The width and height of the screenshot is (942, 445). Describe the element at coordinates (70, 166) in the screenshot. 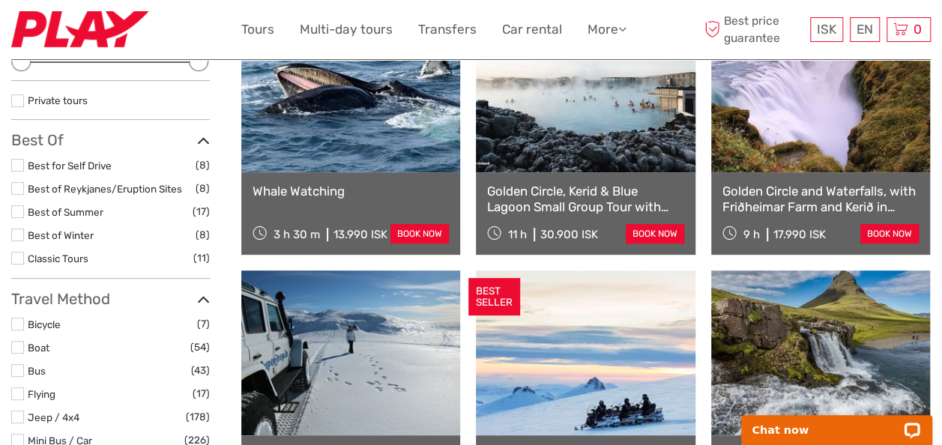

I see `a: Best for Self Drive` at that location.